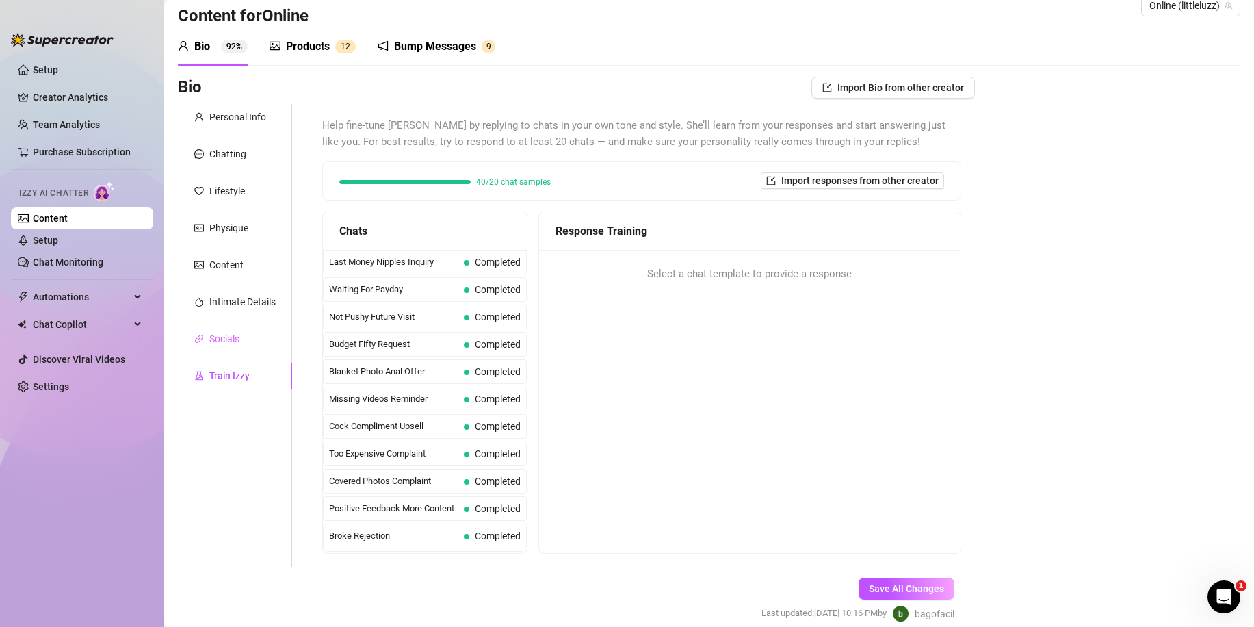 The width and height of the screenshot is (1254, 627). What do you see at coordinates (393, 399) in the screenshot?
I see `span: Missing Videos Reminder` at bounding box center [393, 399].